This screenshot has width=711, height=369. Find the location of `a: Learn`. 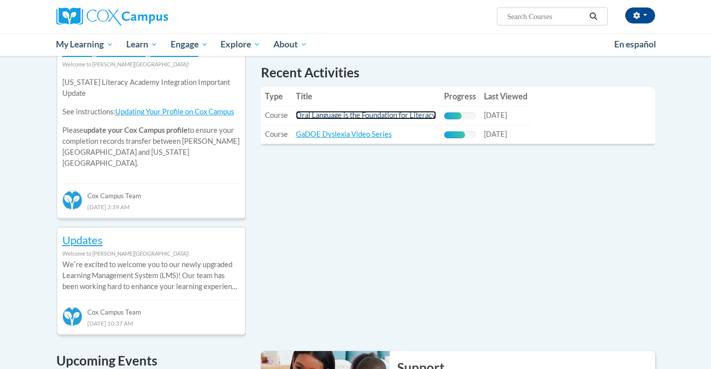

a: Learn is located at coordinates (142, 44).